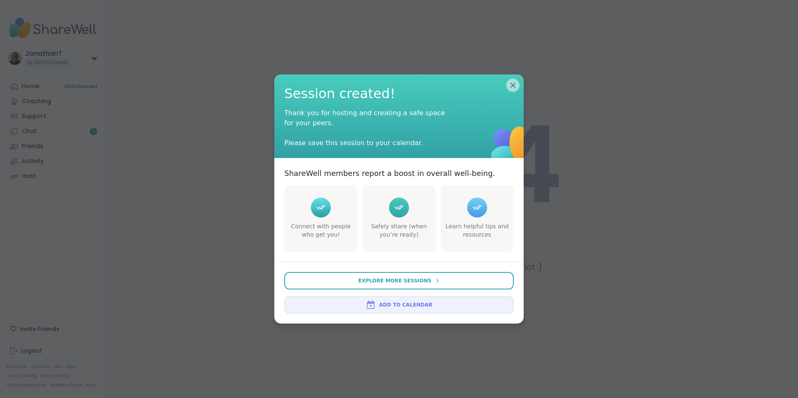 The width and height of the screenshot is (798, 398). What do you see at coordinates (477, 230) in the screenshot?
I see `div: Learn helpful tips and resources` at bounding box center [477, 230].